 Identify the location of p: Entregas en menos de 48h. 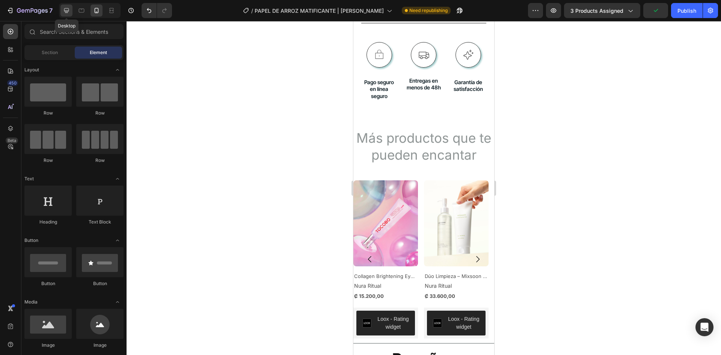
(71, 63).